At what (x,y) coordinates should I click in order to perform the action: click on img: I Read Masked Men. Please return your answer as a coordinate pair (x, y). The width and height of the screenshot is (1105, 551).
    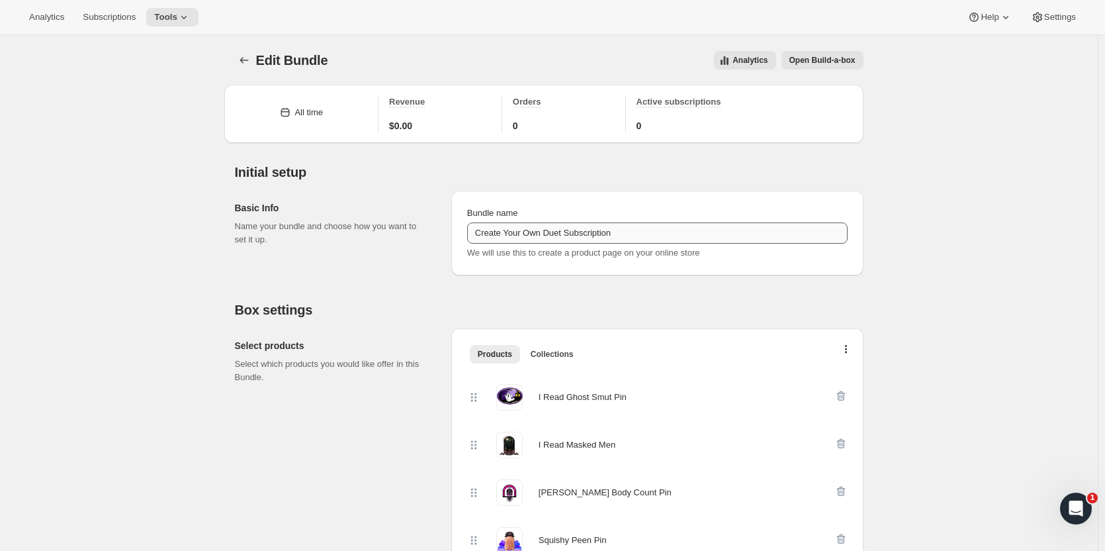
    Looking at the image, I should click on (510, 445).